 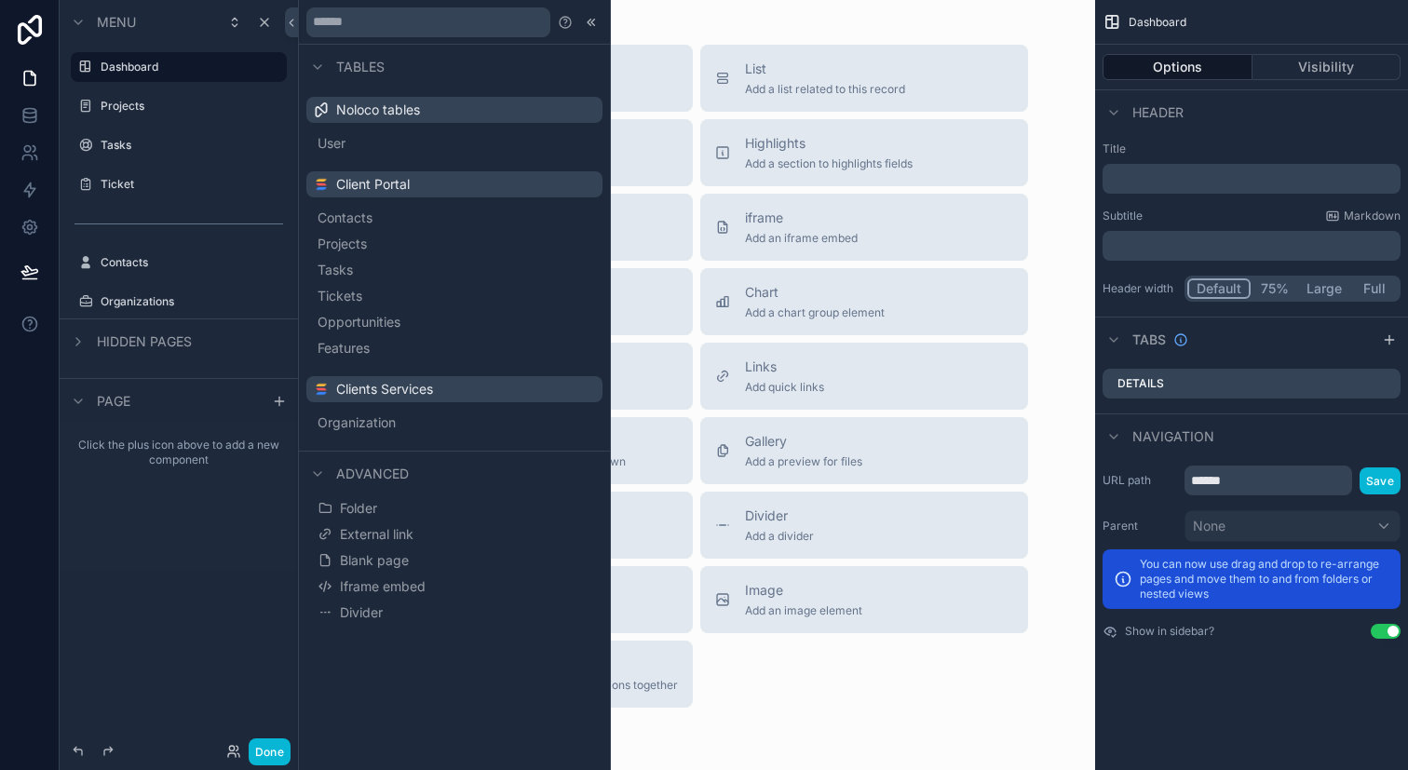 I want to click on span: User, so click(x=331, y=143).